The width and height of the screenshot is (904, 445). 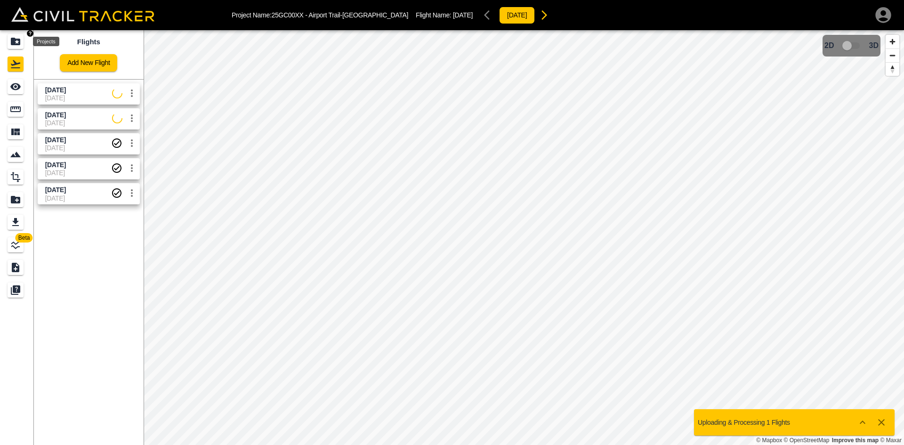 What do you see at coordinates (744, 422) in the screenshot?
I see `p: Uploading & Processing 1 Flights` at bounding box center [744, 422].